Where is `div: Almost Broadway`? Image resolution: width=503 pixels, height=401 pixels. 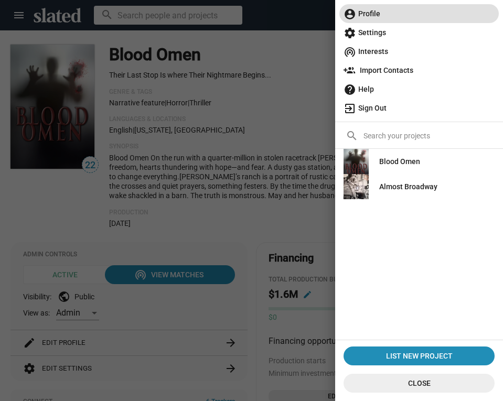
div: Almost Broadway is located at coordinates (408, 187).